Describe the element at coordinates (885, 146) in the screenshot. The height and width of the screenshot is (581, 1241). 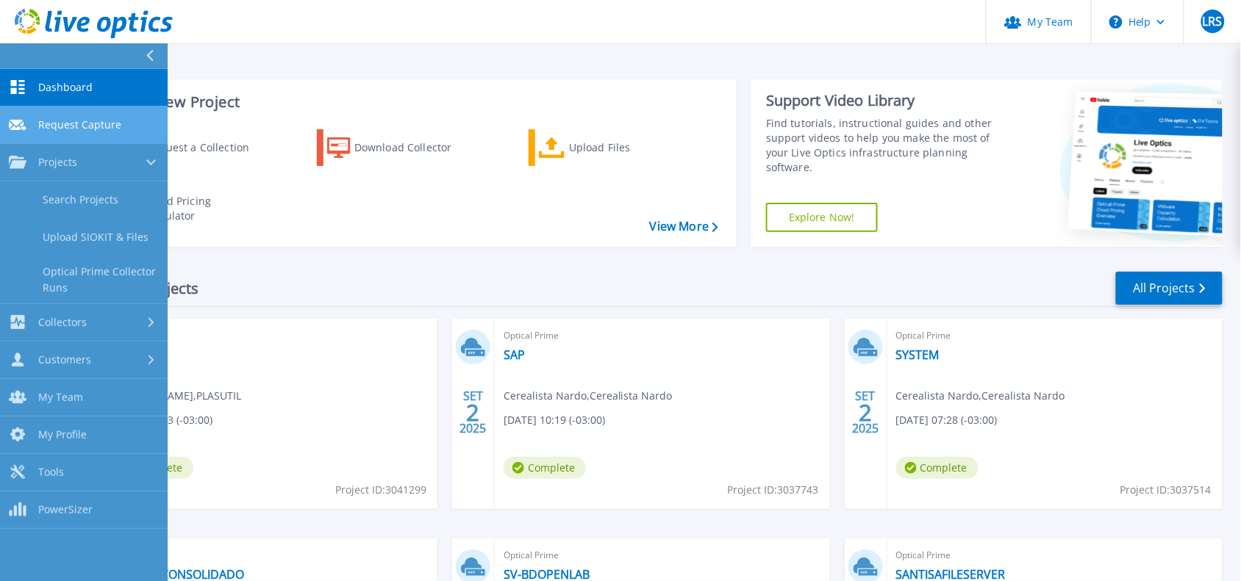
I see `div: Find tutorials, instructional guides and other support videos to help you make the most of your L...` at that location.